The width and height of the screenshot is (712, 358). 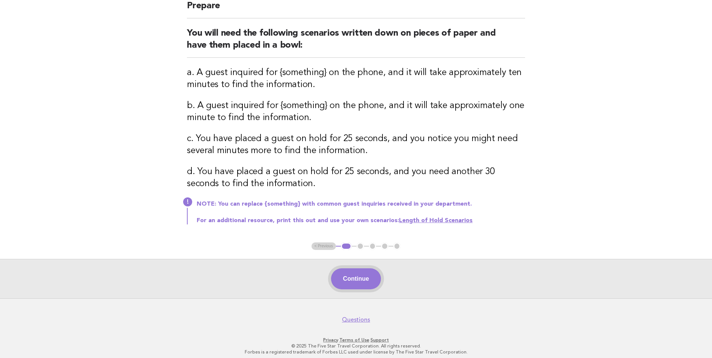 What do you see at coordinates (346, 246) in the screenshot?
I see `button: 1` at bounding box center [346, 246].